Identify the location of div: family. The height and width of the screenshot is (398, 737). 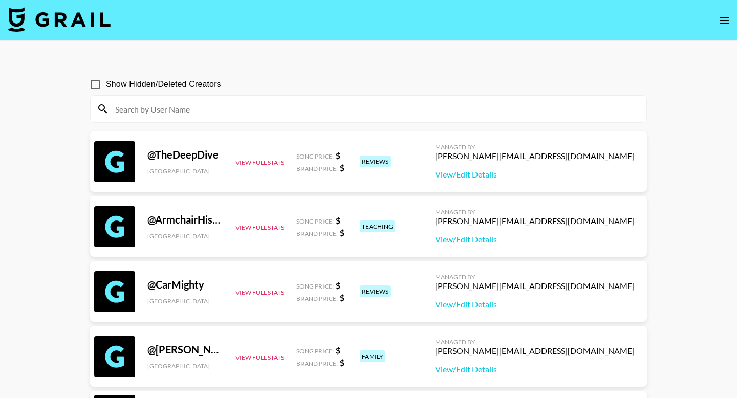
(373, 356).